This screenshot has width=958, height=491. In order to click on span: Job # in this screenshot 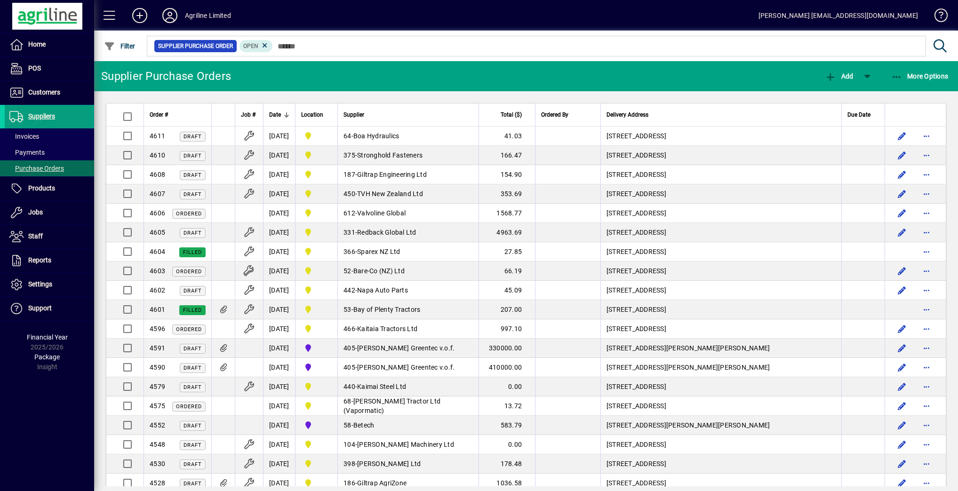, I will do `click(248, 115)`.